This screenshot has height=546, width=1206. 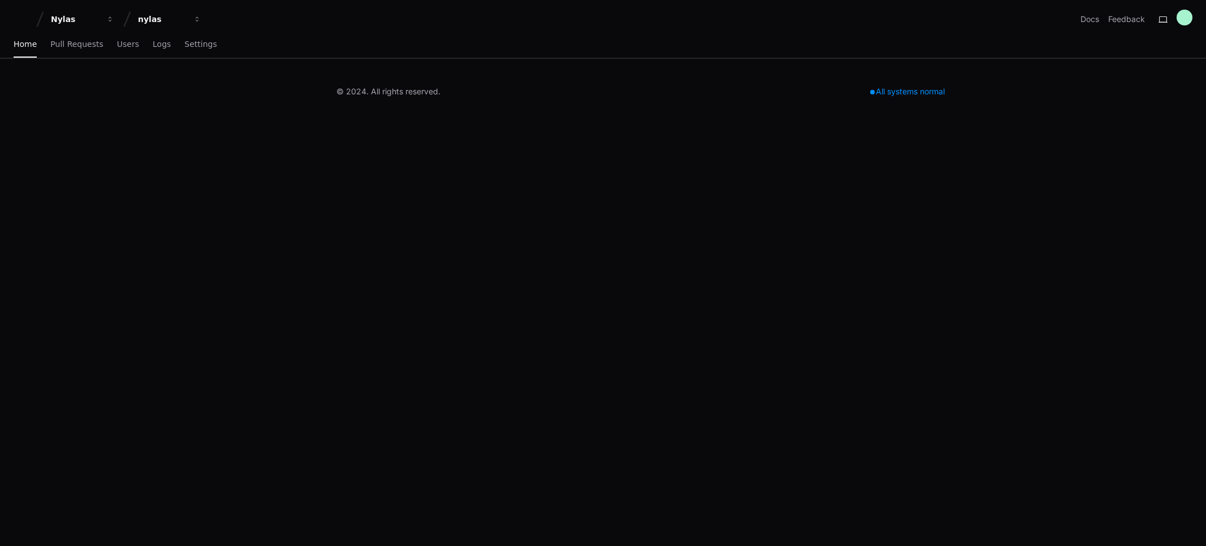 I want to click on div: All systems normal, so click(x=908, y=92).